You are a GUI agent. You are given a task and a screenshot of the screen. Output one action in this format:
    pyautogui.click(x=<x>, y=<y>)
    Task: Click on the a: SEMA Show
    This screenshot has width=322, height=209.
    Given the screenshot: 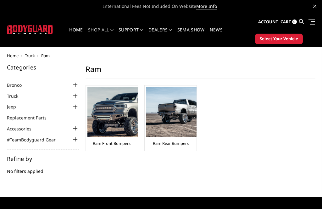 What is the action you would take?
    pyautogui.click(x=191, y=34)
    